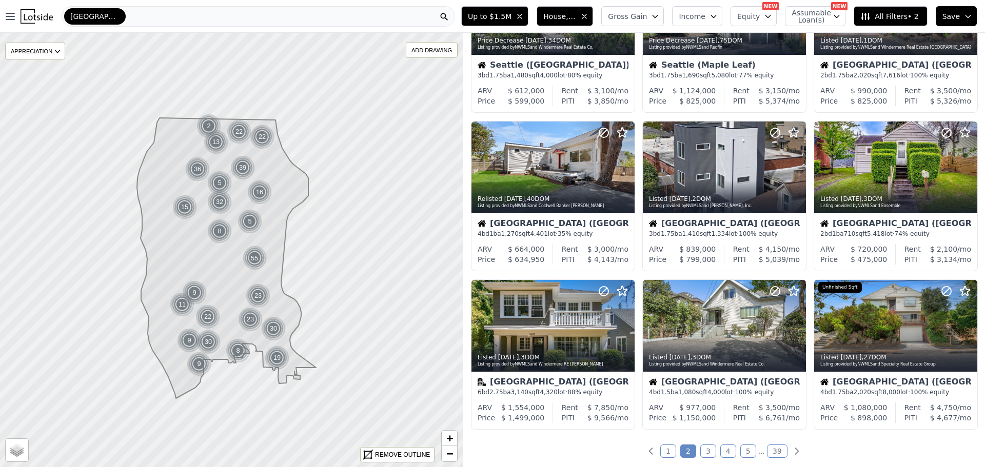 The image size is (985, 467). What do you see at coordinates (523, 408) in the screenshot?
I see `span: $ 1,554,000` at bounding box center [523, 408].